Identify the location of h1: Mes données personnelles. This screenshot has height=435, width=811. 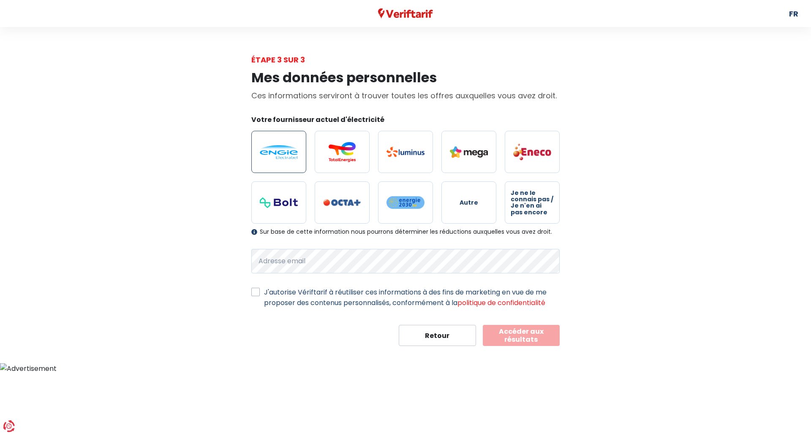
(405, 78).